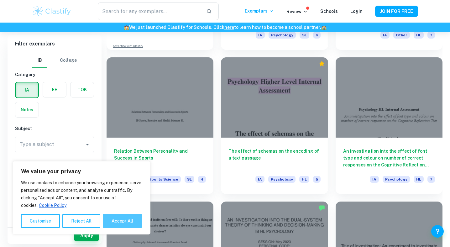 The width and height of the screenshot is (450, 247). I want to click on span: 4, so click(202, 179).